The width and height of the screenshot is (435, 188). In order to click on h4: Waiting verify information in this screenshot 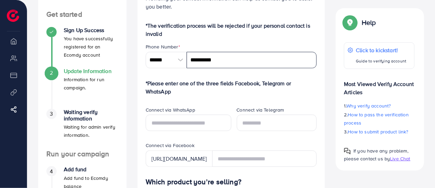, I will do `click(91, 115)`.